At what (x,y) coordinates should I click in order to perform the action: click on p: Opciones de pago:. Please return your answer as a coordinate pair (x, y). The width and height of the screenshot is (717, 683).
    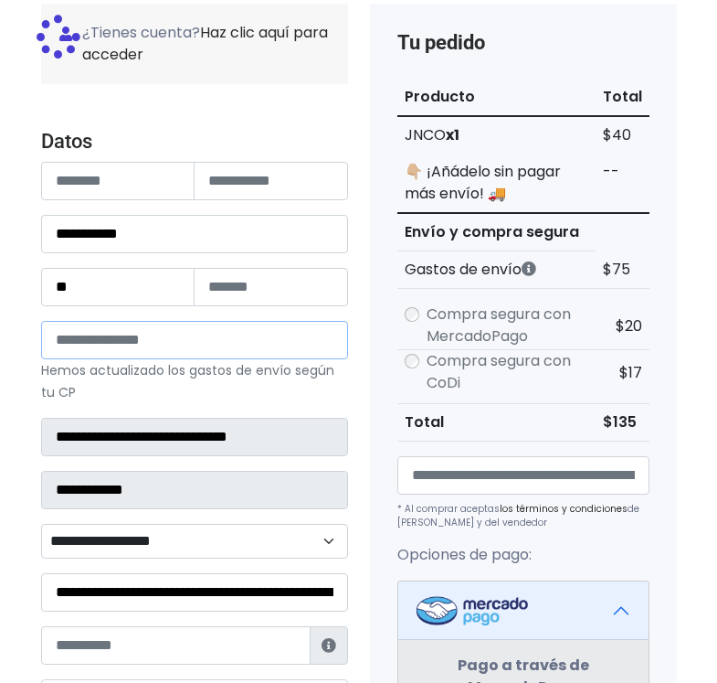
    Looking at the image, I should click on (524, 555).